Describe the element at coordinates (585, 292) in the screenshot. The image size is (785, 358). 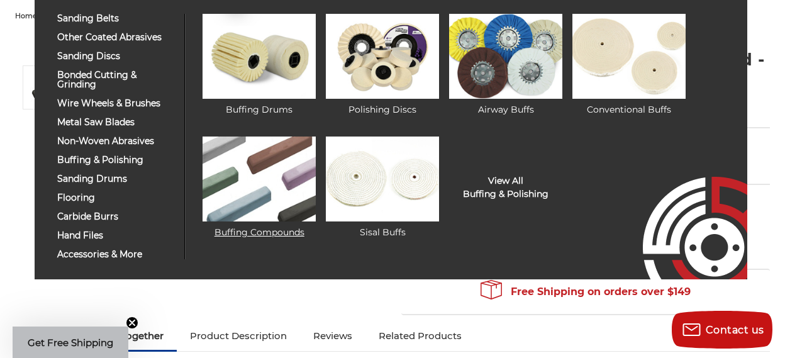
I see `span: Free Shipping on orders over $149` at that location.